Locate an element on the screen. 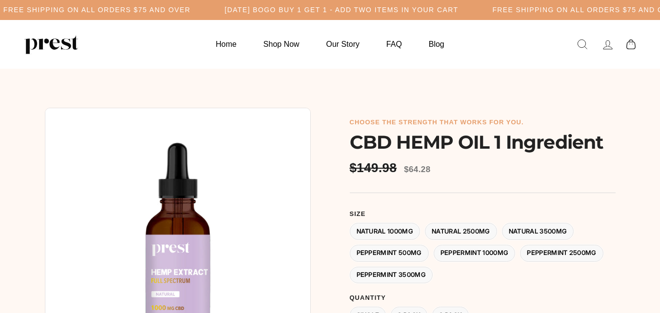 The width and height of the screenshot is (660, 313). label: Peppermint 2500MG is located at coordinates (561, 253).